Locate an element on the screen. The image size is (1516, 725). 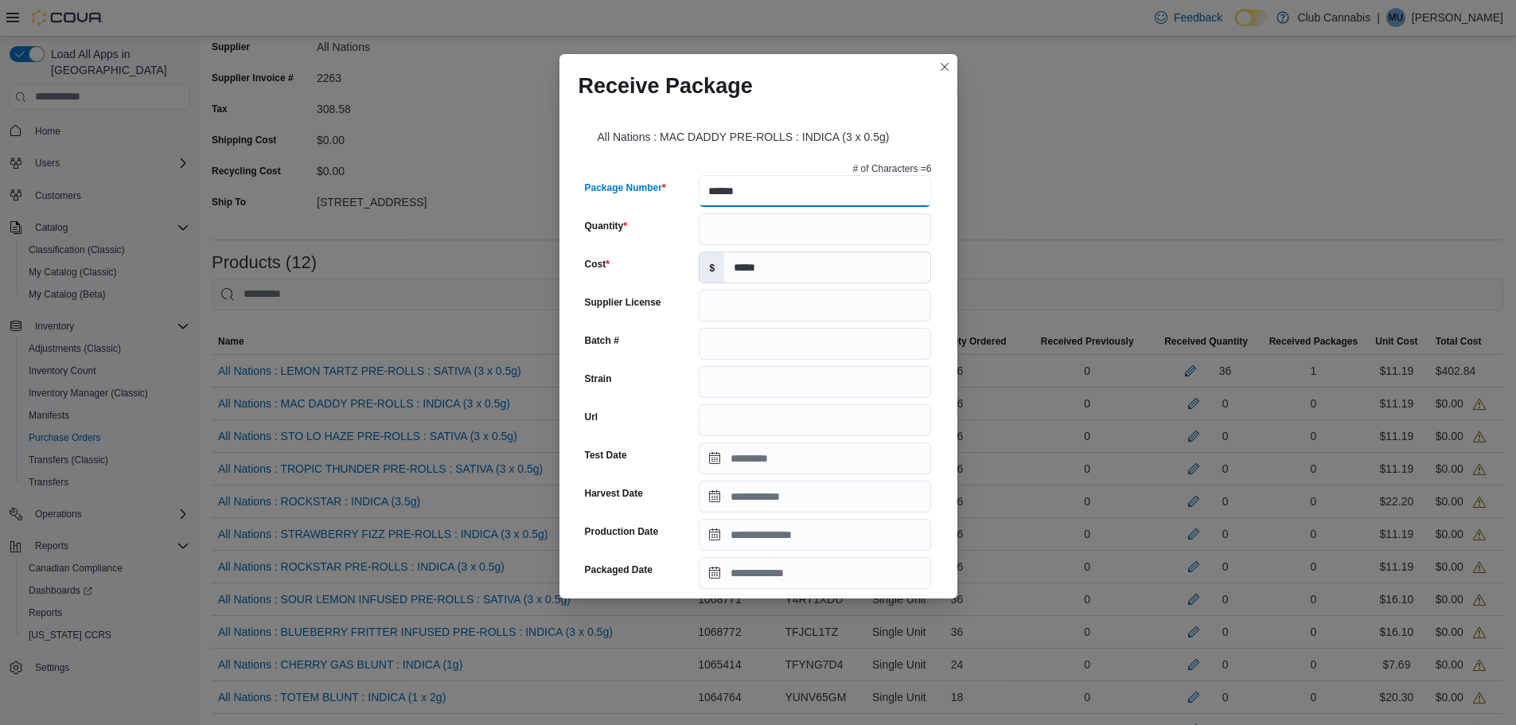
label: Batch # is located at coordinates (602, 341).